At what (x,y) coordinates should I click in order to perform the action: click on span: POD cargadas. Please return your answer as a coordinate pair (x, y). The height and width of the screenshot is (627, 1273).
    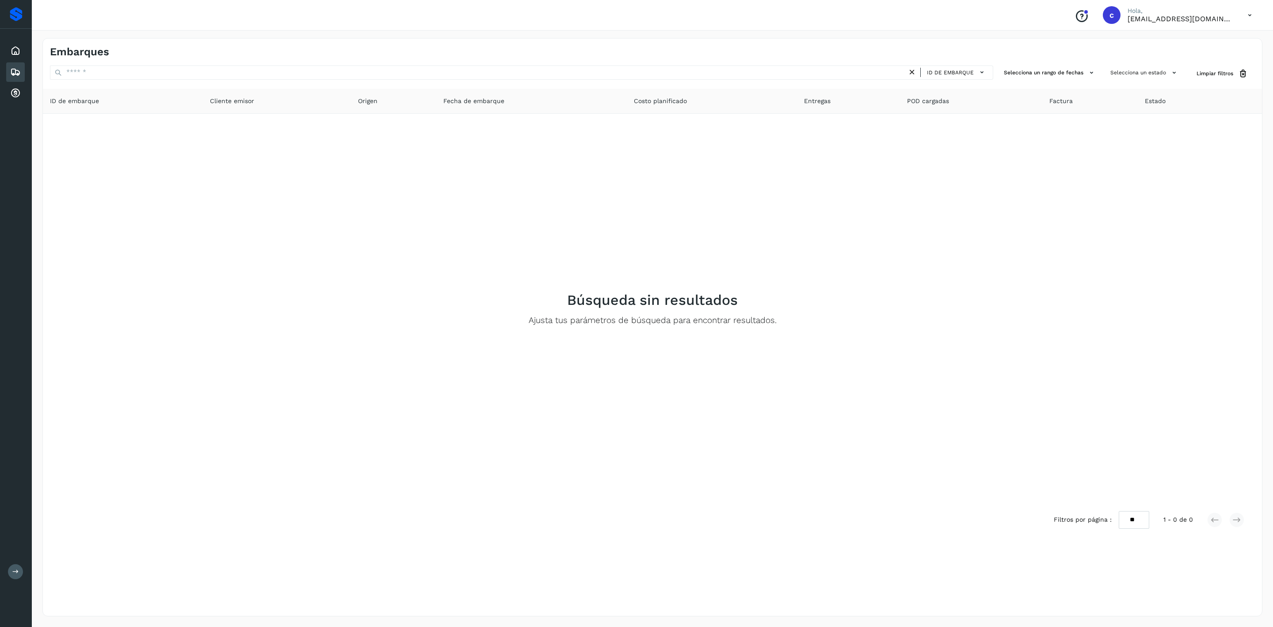
    Looking at the image, I should click on (928, 101).